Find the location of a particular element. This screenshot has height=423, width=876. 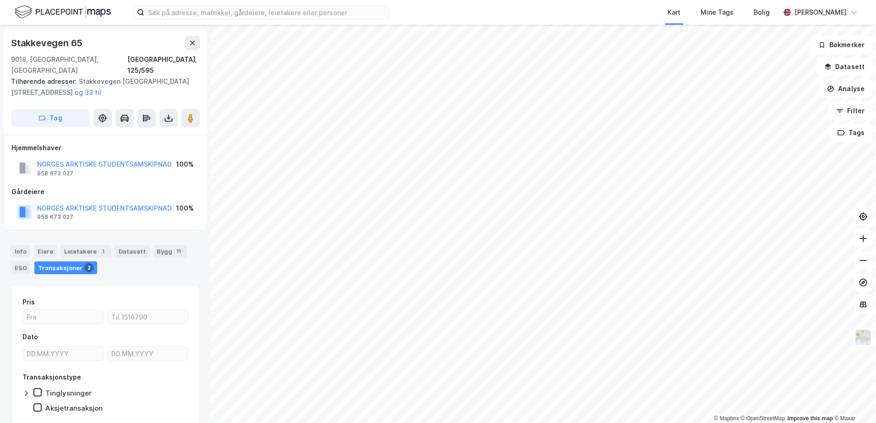

button: Tag is located at coordinates (50, 118).